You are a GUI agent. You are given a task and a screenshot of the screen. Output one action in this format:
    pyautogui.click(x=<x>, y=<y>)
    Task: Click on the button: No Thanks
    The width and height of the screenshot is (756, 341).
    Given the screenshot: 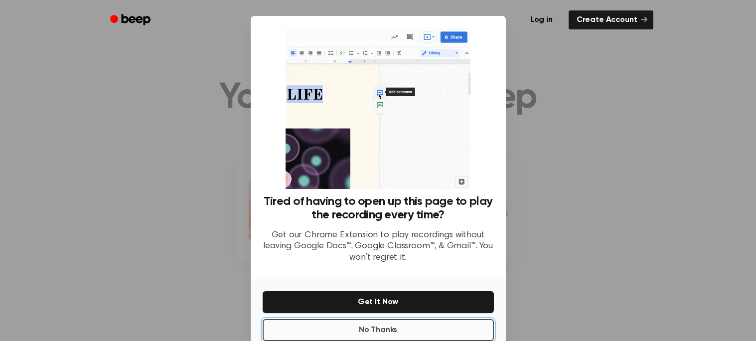 What is the action you would take?
    pyautogui.click(x=378, y=330)
    